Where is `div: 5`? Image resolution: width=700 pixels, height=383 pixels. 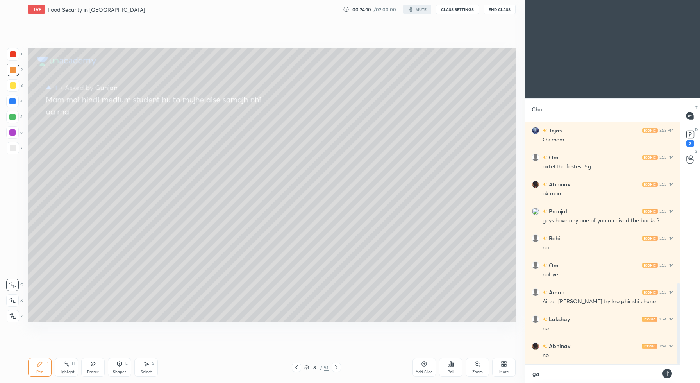 div: 5 is located at coordinates (14, 117).